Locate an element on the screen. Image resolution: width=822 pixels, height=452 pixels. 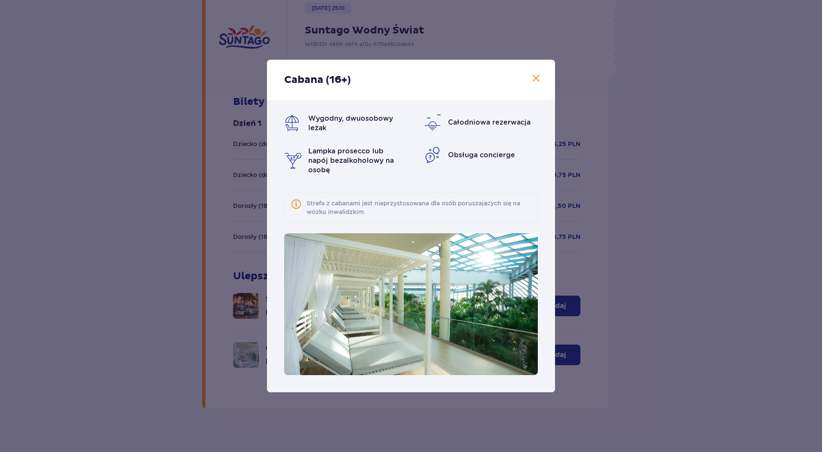
span: Lampka prosecco lub napój bezalkoholowy na osobę is located at coordinates (351, 160).